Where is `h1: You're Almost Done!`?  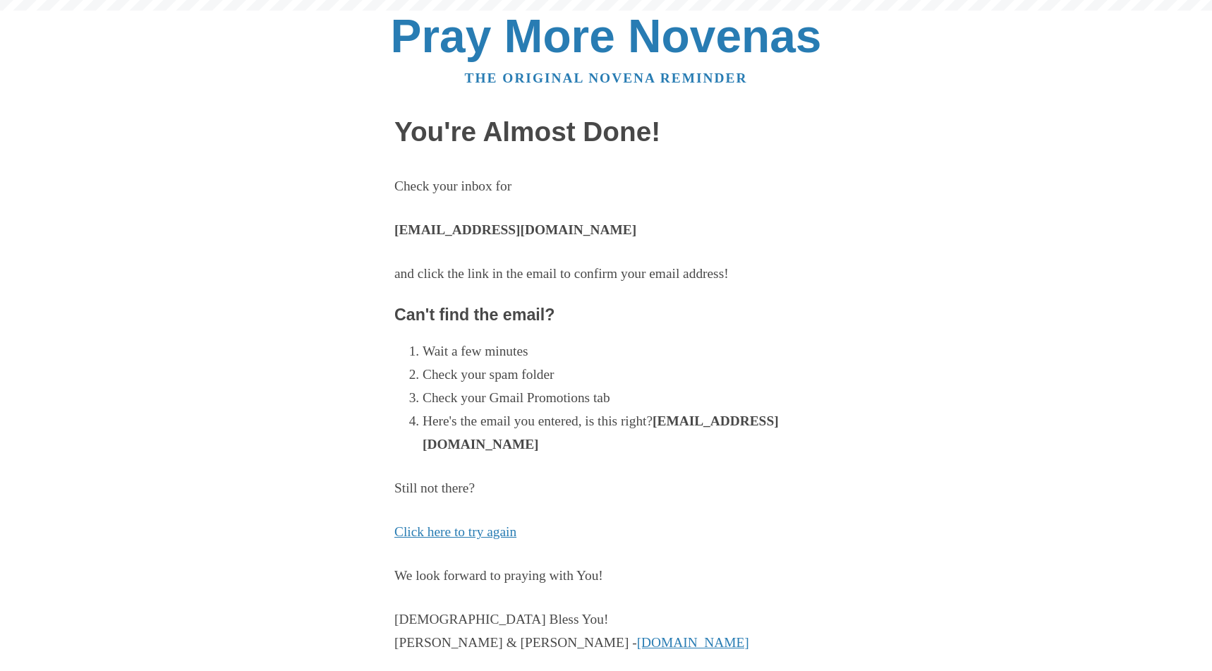
h1: You're Almost Done! is located at coordinates (606, 132).